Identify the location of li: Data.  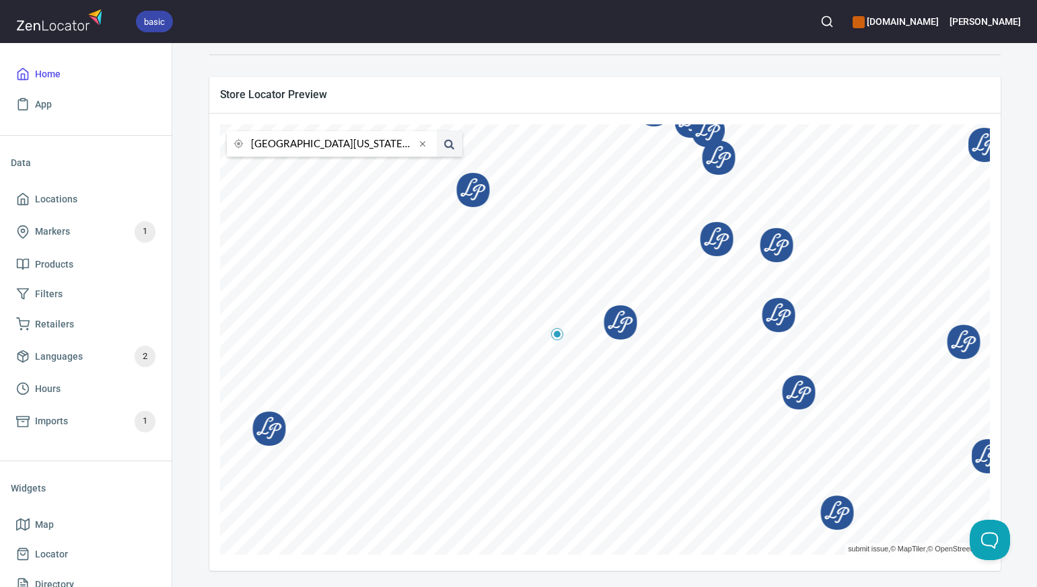
(85, 163).